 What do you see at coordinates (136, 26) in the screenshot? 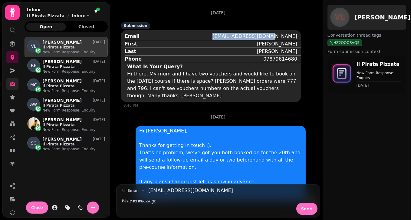
I see `div: Submission` at bounding box center [136, 26].